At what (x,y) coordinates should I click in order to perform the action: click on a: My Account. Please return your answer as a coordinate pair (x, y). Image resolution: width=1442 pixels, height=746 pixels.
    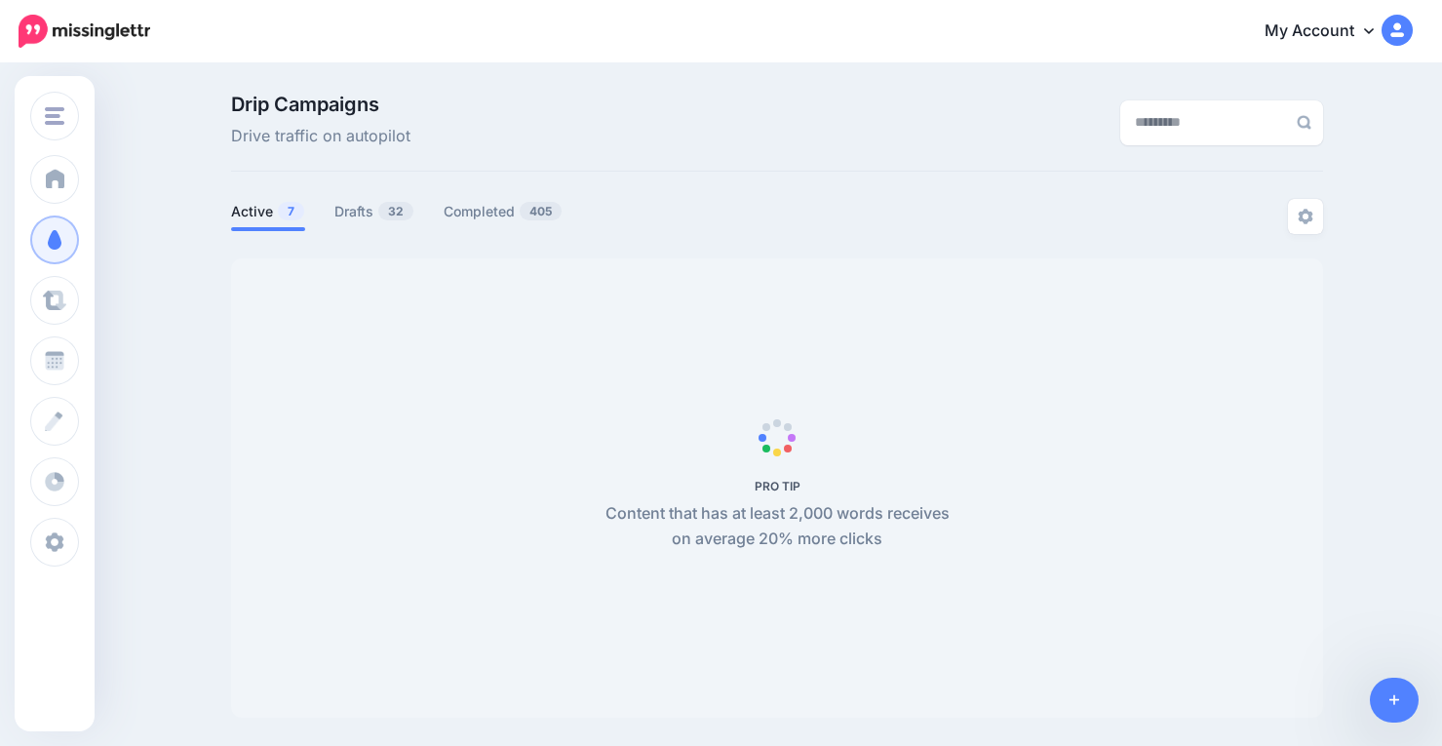
    Looking at the image, I should click on (1329, 31).